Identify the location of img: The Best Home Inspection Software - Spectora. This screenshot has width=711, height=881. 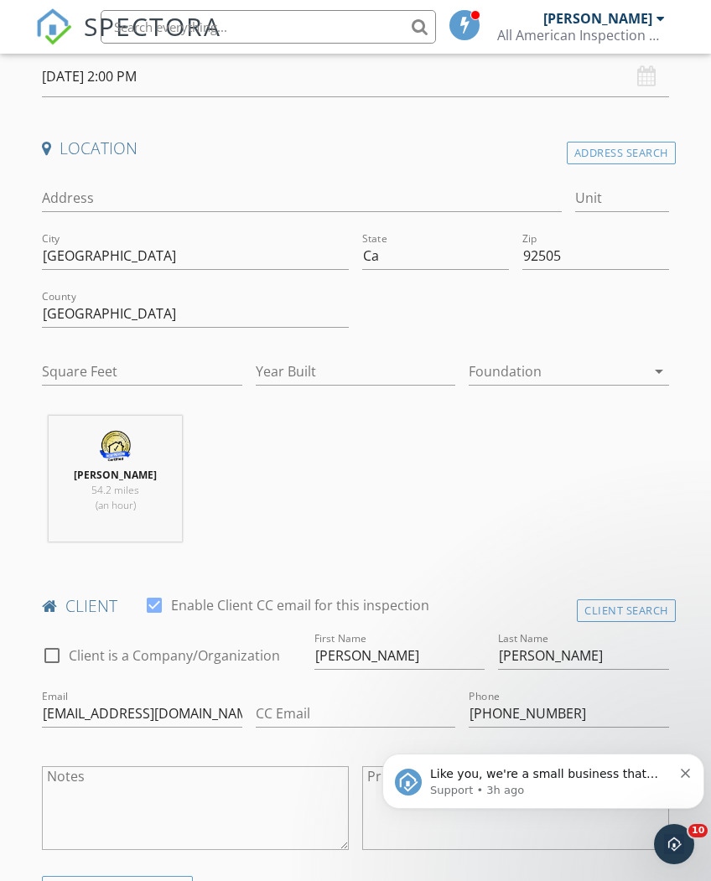
(54, 27).